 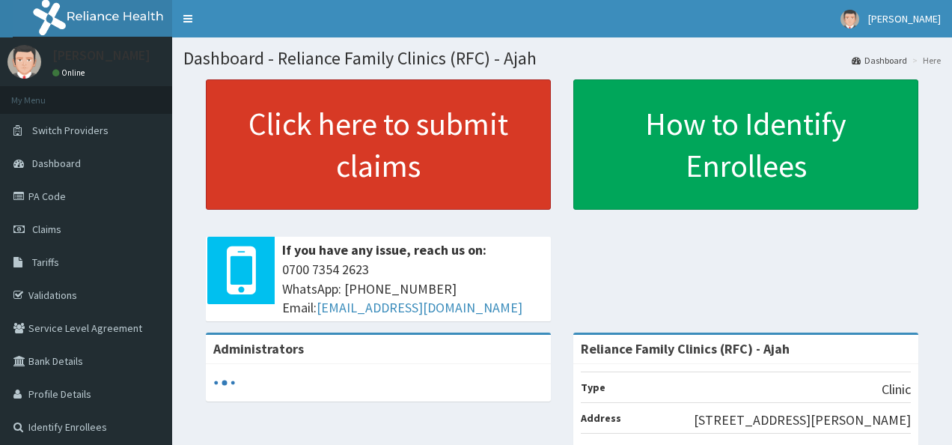 I want to click on a: Online, so click(x=70, y=73).